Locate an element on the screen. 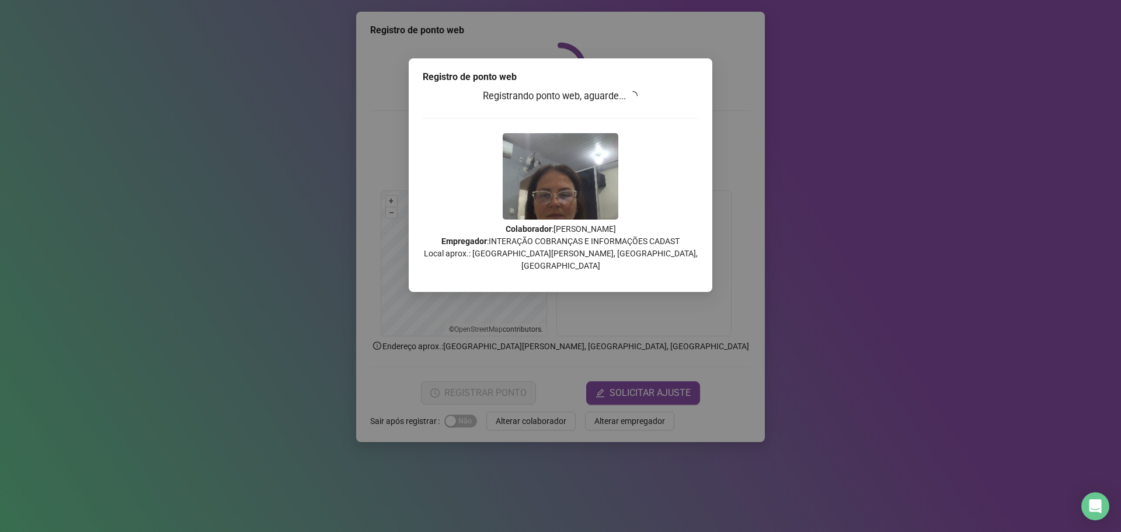  div: Registro de ponto web is located at coordinates (561, 77).